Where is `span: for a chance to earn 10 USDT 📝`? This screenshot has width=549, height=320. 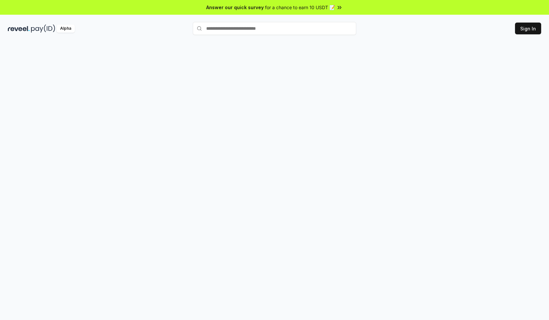 span: for a chance to earn 10 USDT 📝 is located at coordinates (300, 7).